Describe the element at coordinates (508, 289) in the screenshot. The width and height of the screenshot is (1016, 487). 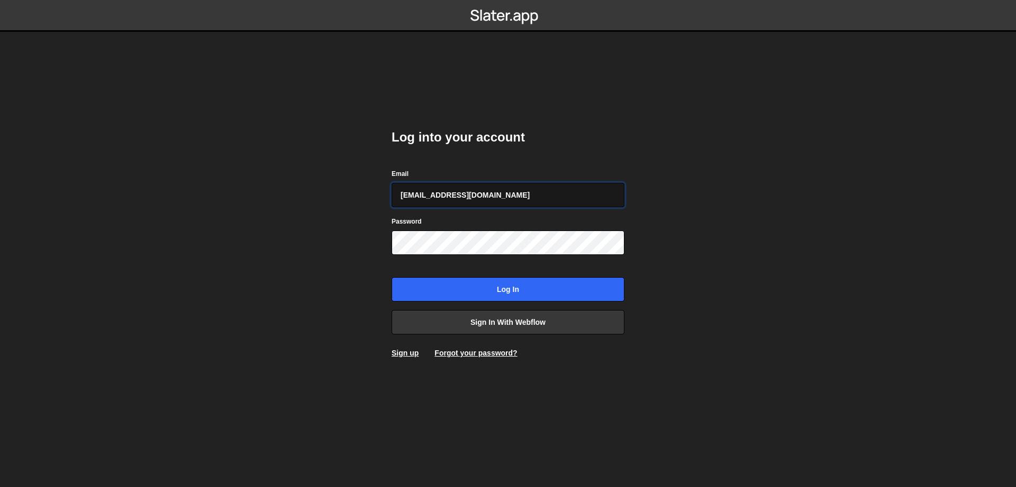
I see `input: Log in` at that location.